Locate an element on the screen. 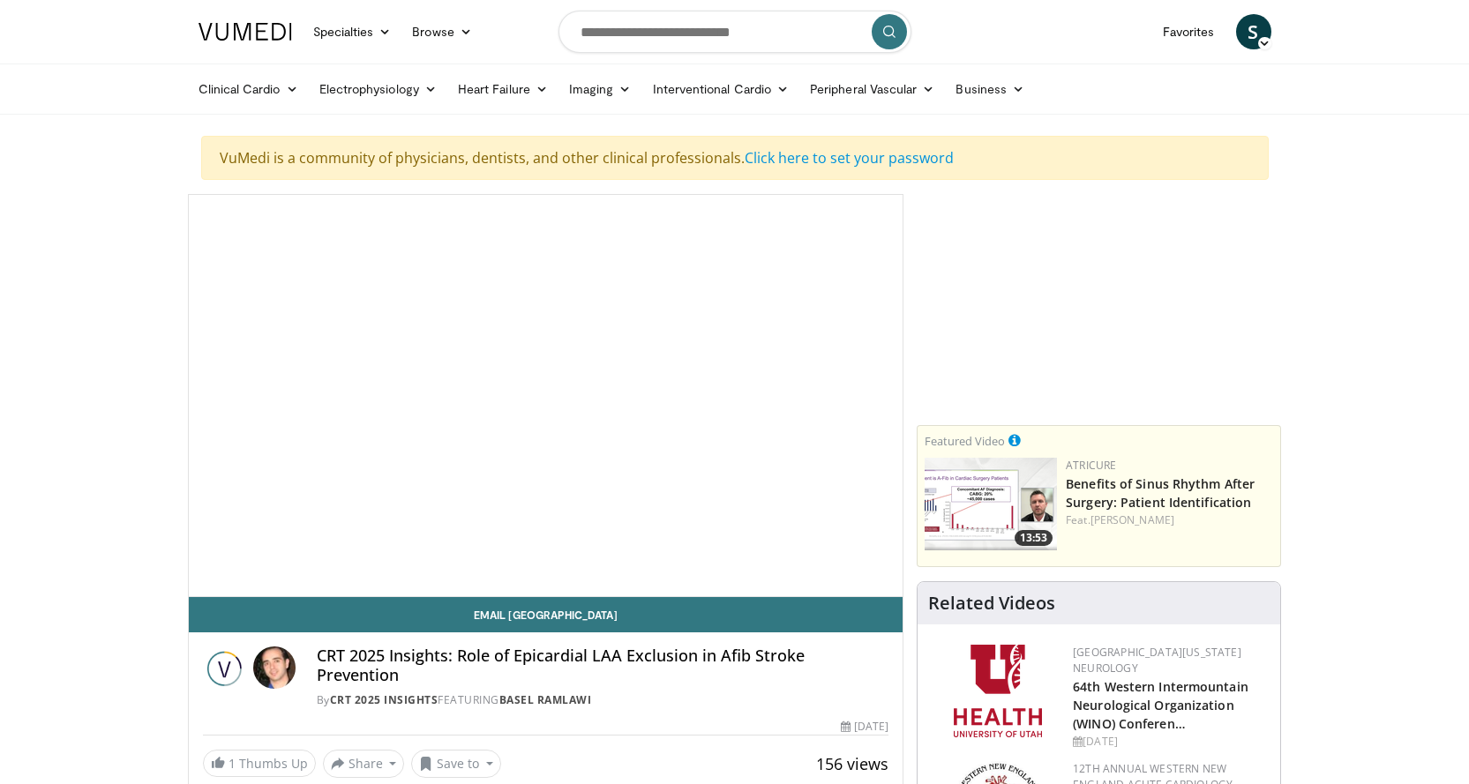 Image resolution: width=1469 pixels, height=784 pixels. a: Clinical Cardio is located at coordinates (248, 89).